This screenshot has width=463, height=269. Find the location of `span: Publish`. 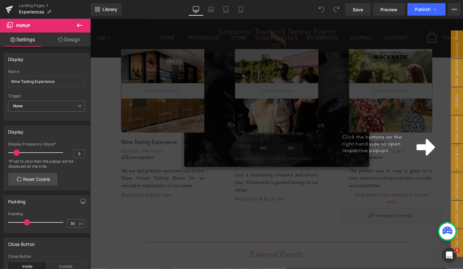

span: Publish is located at coordinates (423, 9).